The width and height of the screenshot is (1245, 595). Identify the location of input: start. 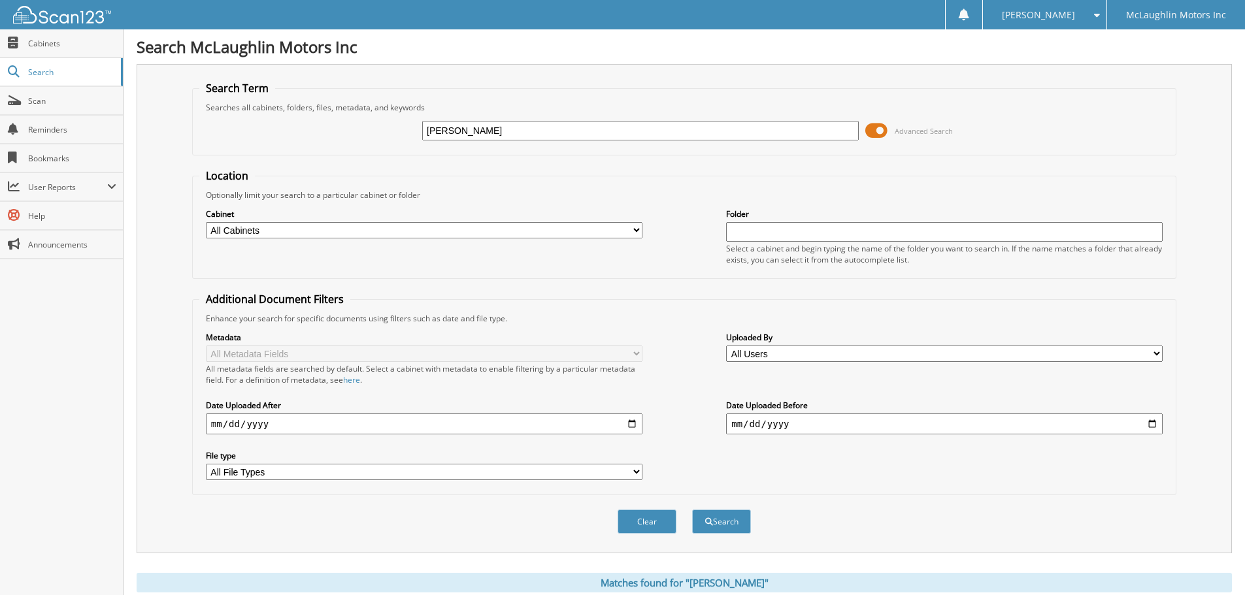
(424, 424).